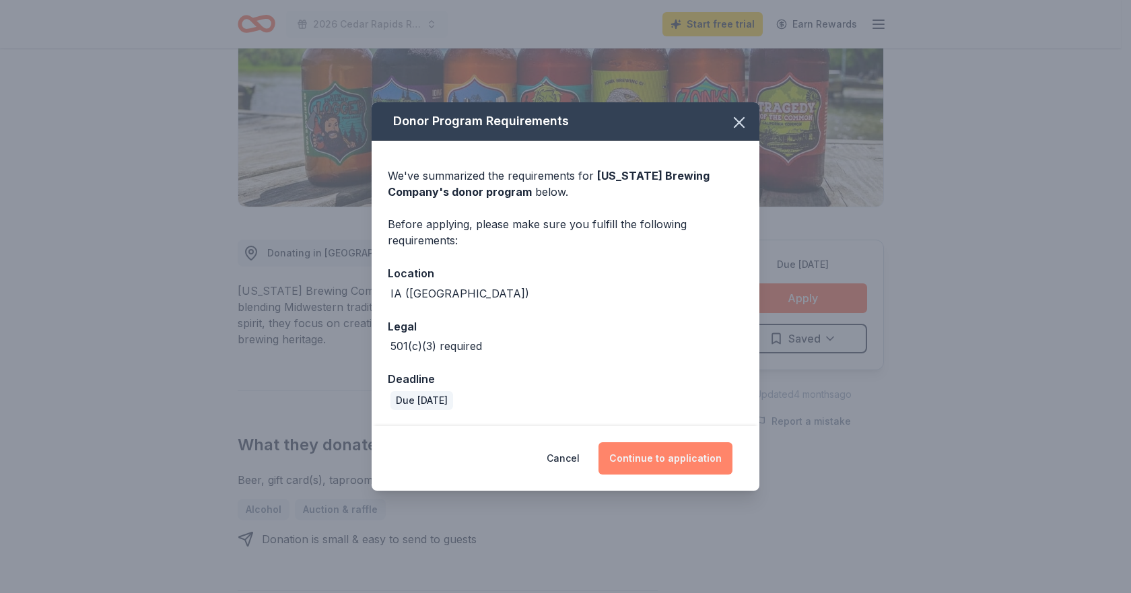  What do you see at coordinates (563, 458) in the screenshot?
I see `button: Cancel` at bounding box center [563, 458].